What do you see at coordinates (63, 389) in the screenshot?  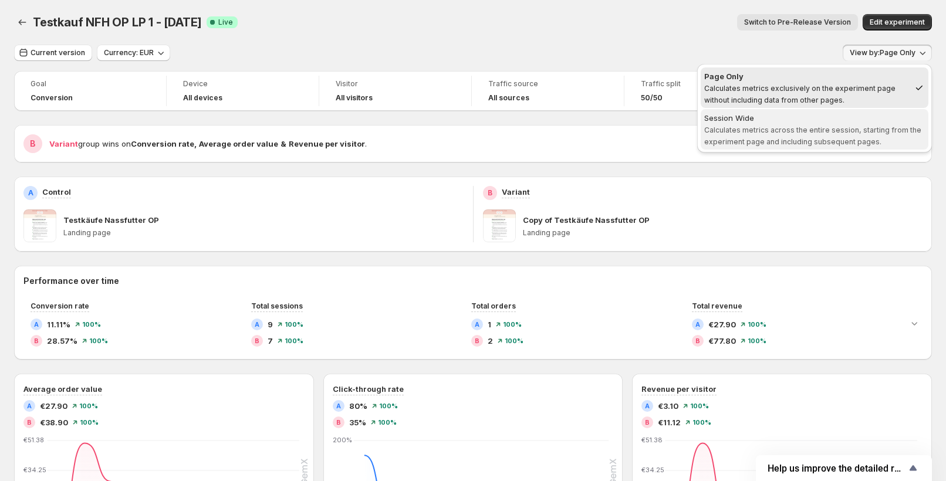 I see `h3: Average order value` at bounding box center [63, 389].